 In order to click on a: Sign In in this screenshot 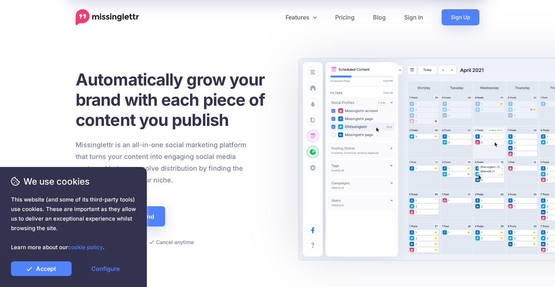, I will do `click(414, 17)`.